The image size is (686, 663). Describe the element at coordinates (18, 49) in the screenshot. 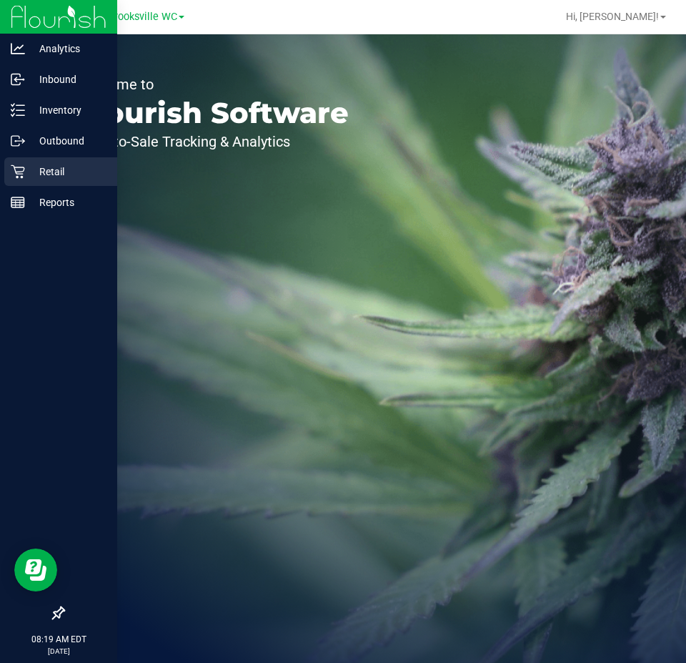

I see `inline-svg: Analytics` at that location.